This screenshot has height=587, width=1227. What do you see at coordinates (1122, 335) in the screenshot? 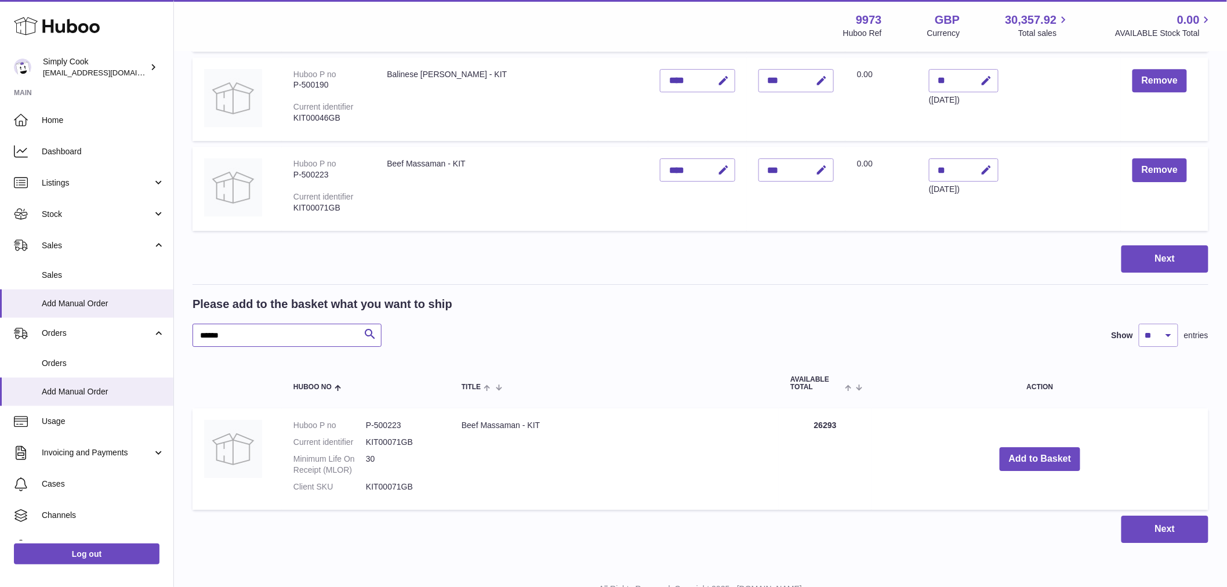
I see `label: Show` at bounding box center [1122, 335].